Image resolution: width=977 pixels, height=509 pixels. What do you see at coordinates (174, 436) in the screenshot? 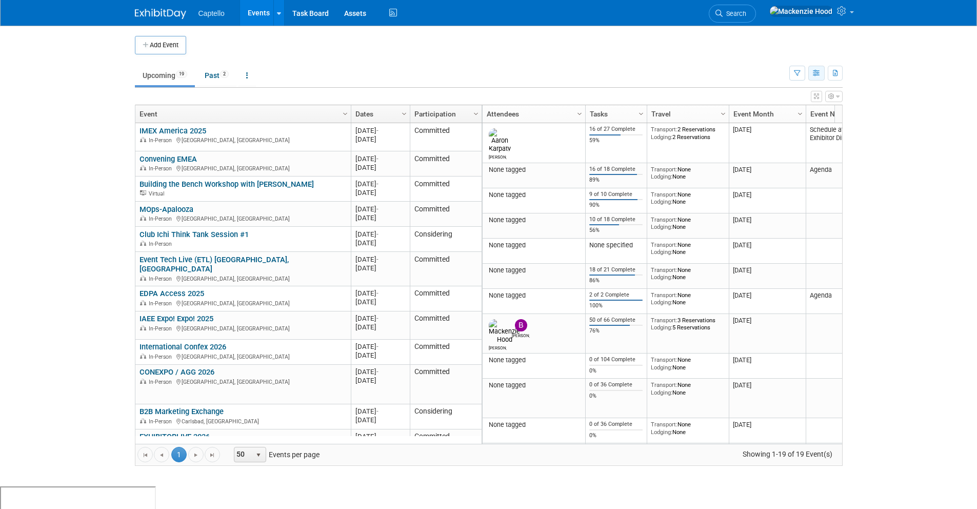
I see `a: EXHIBITORLIVE 2026` at bounding box center [174, 436].